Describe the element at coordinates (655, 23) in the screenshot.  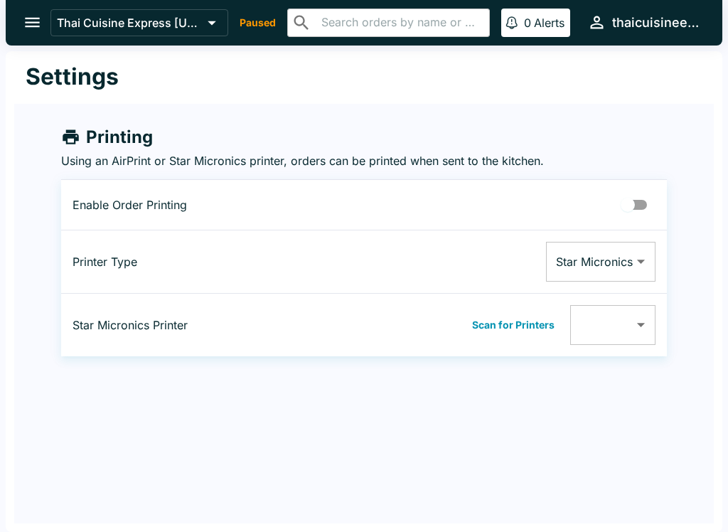
I see `div: thaicuisineexpress` at that location.